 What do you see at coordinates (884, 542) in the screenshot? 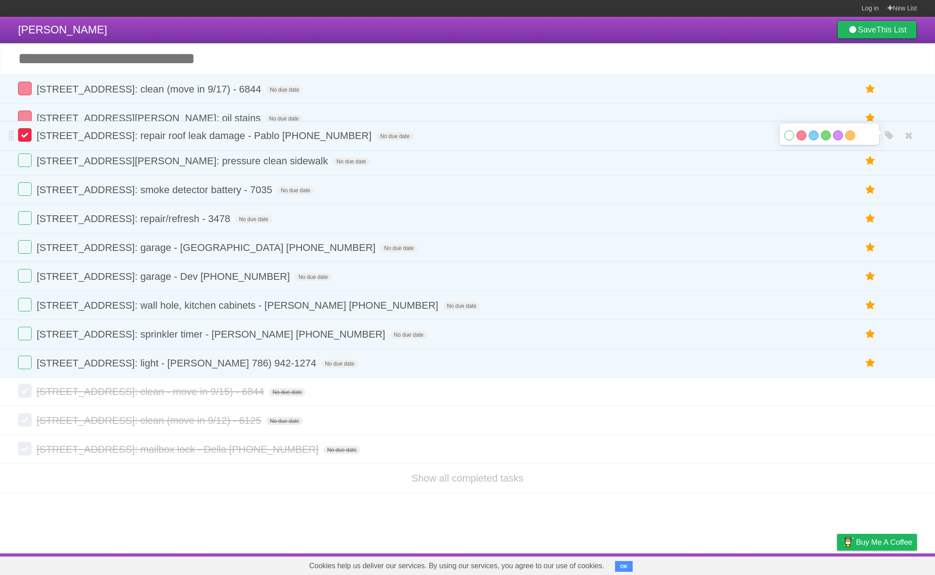
I see `span: Buy me a coffee` at bounding box center [884, 542].